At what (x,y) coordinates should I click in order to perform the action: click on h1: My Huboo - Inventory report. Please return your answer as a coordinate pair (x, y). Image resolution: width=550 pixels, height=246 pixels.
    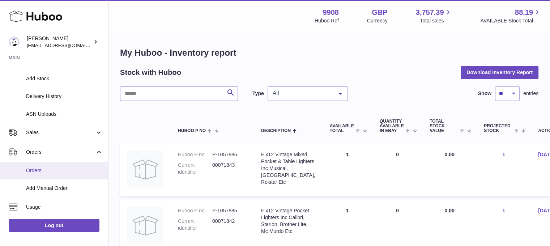
    Looking at the image, I should click on (329, 53).